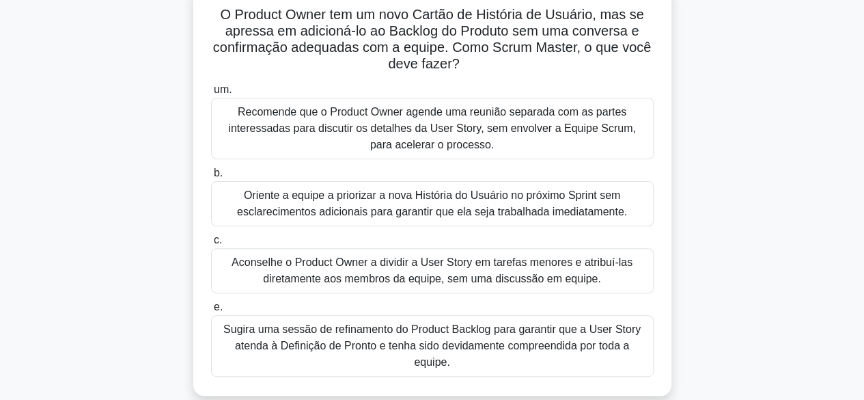 The height and width of the screenshot is (400, 864). Describe the element at coordinates (218, 172) in the screenshot. I see `font: b.` at that location.